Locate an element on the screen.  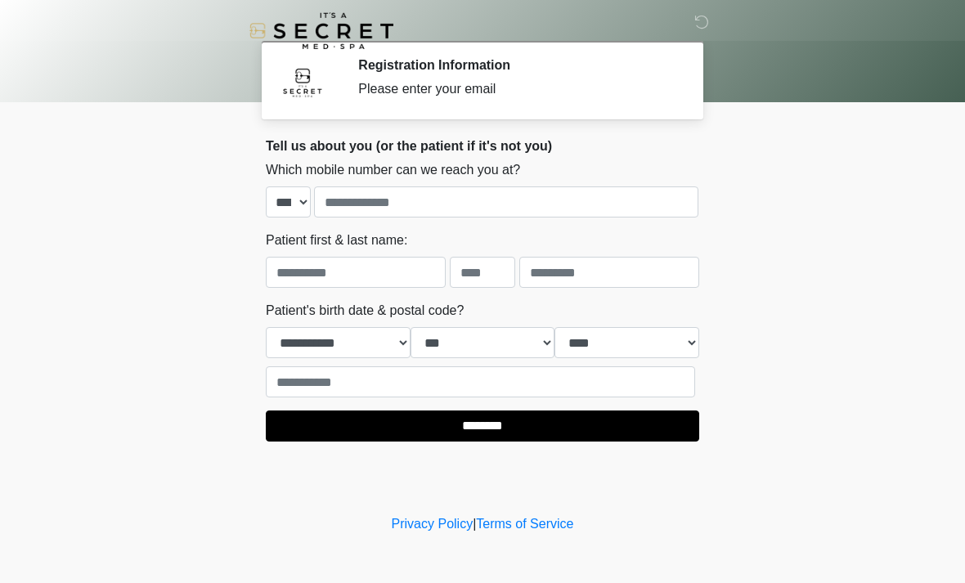
img: It's A Secret Med Spa Logo is located at coordinates (321, 30).